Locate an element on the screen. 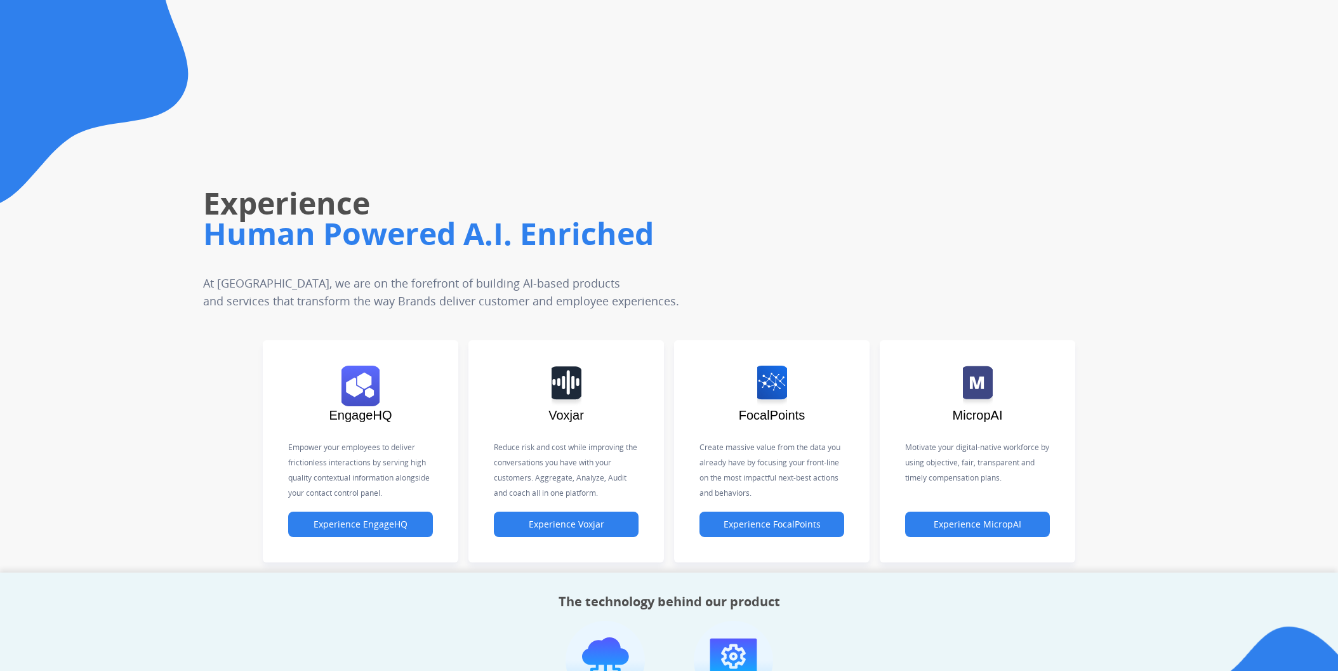  span: Voxjar is located at coordinates (566, 415).